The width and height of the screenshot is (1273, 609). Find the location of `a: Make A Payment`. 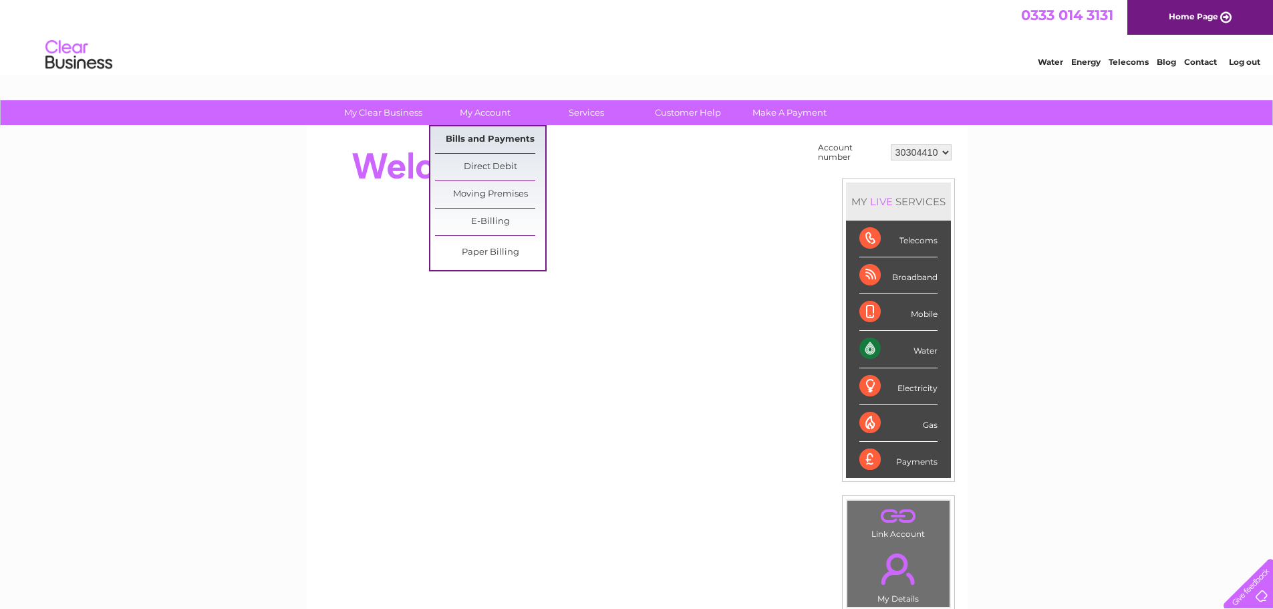

a: Make A Payment is located at coordinates (789, 112).